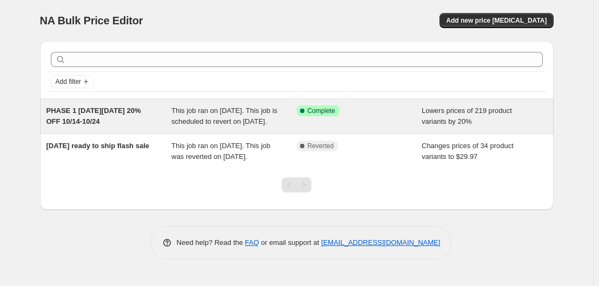 The width and height of the screenshot is (599, 286). Describe the element at coordinates (91, 21) in the screenshot. I see `span: NA Bulk Price Editor` at that location.